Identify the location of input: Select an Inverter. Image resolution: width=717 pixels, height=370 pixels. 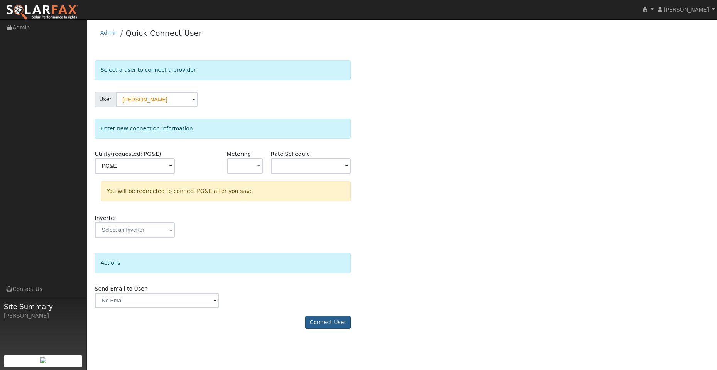
(135, 230).